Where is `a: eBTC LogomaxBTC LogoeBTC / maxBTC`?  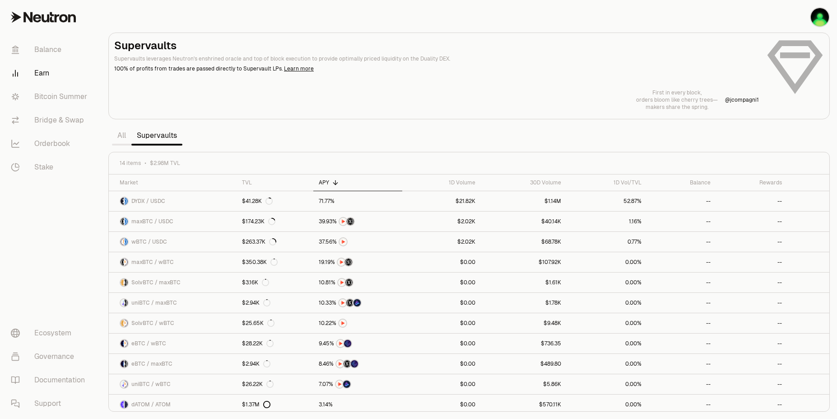 a: eBTC LogomaxBTC LogoeBTC / maxBTC is located at coordinates (173, 364).